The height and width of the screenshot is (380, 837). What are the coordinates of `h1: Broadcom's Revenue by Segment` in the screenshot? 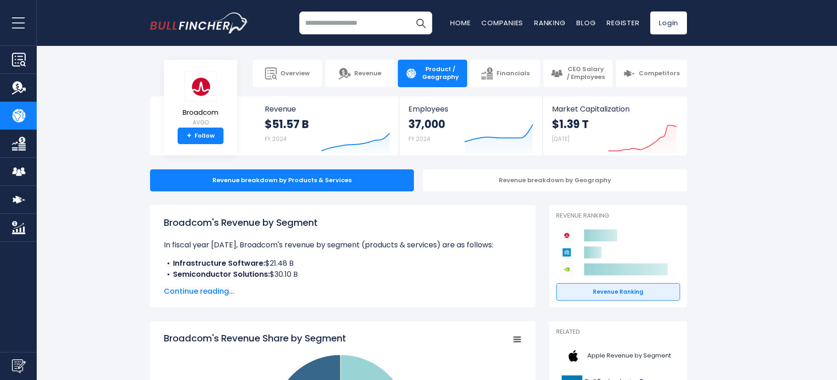 It's located at (343, 223).